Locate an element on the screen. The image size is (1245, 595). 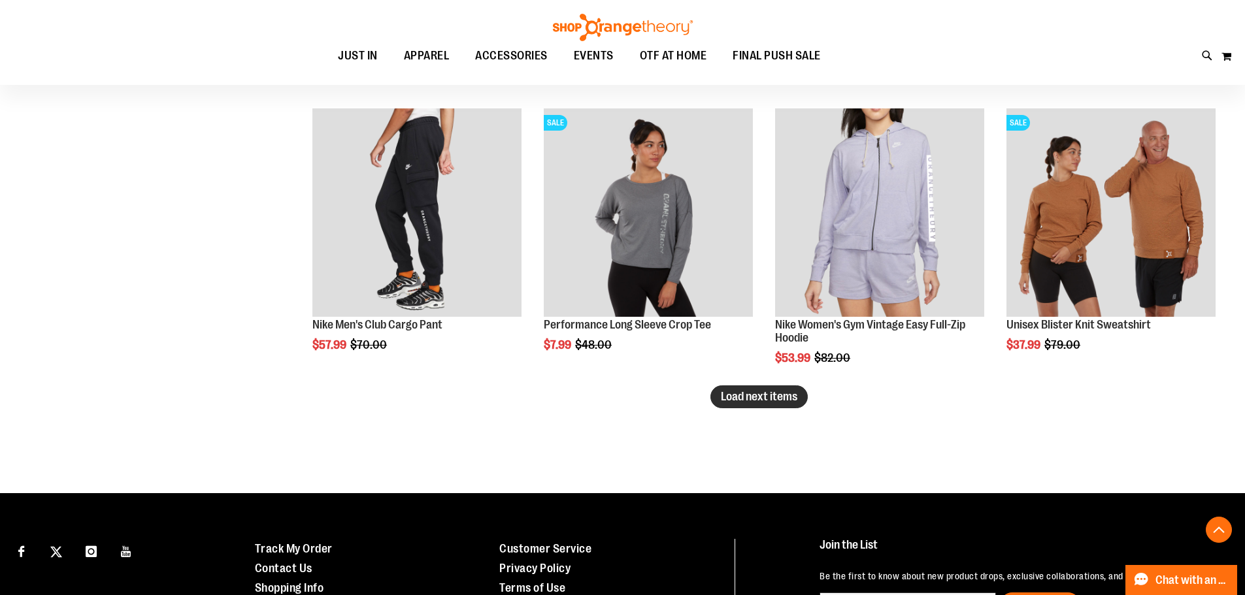
a: APPAREL is located at coordinates (427, 56).